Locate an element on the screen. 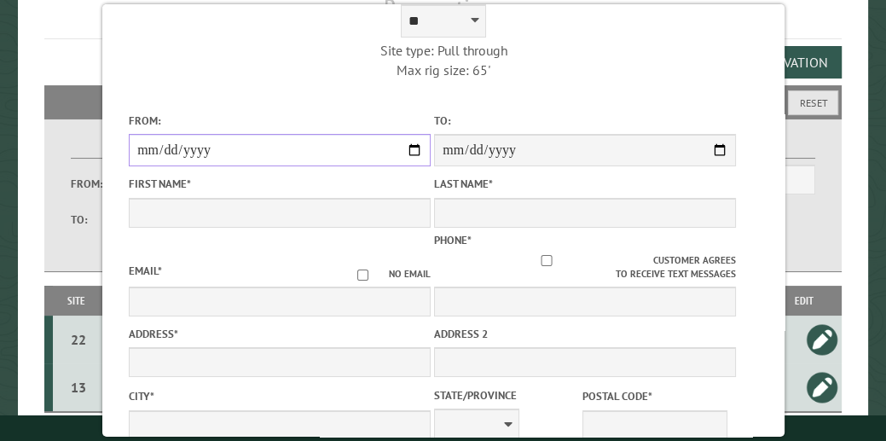  label: Email is located at coordinates (145, 270).